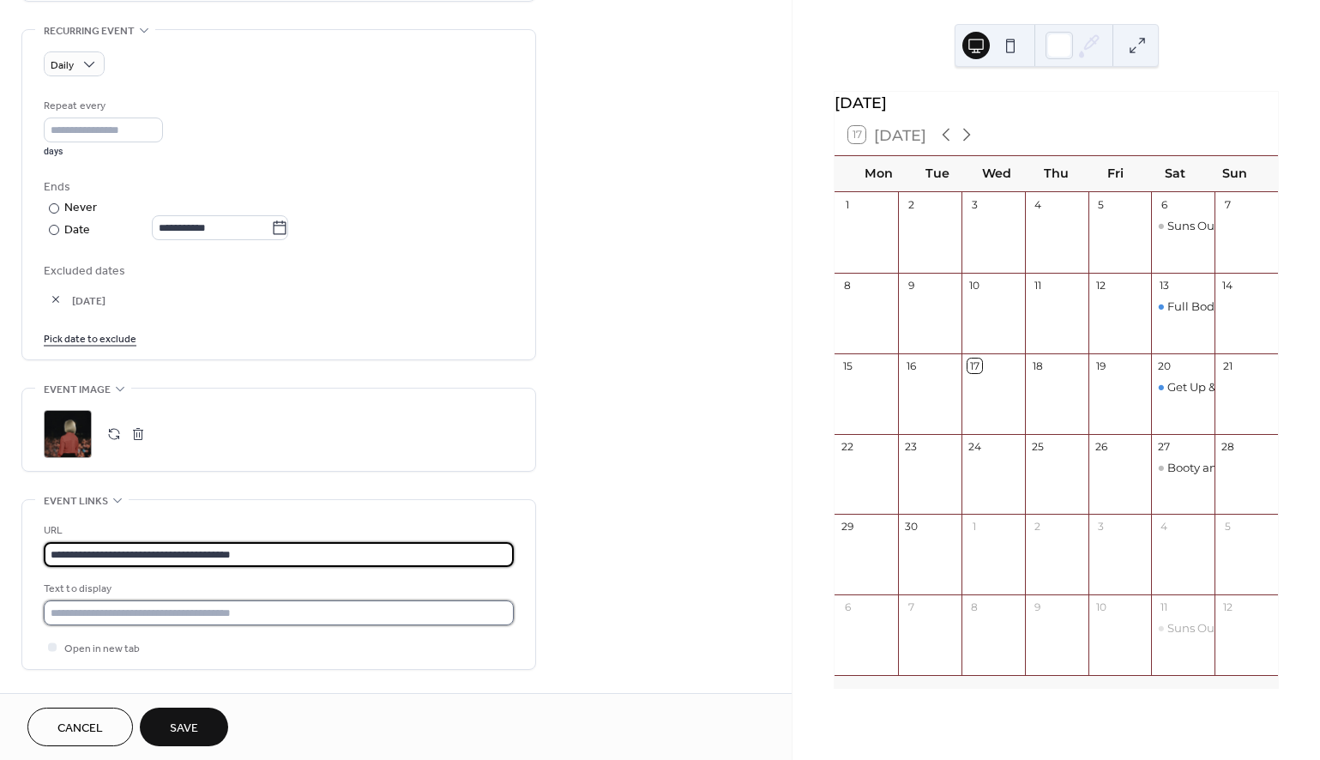  What do you see at coordinates (102, 649) in the screenshot?
I see `span: Open in new tab` at bounding box center [102, 649].